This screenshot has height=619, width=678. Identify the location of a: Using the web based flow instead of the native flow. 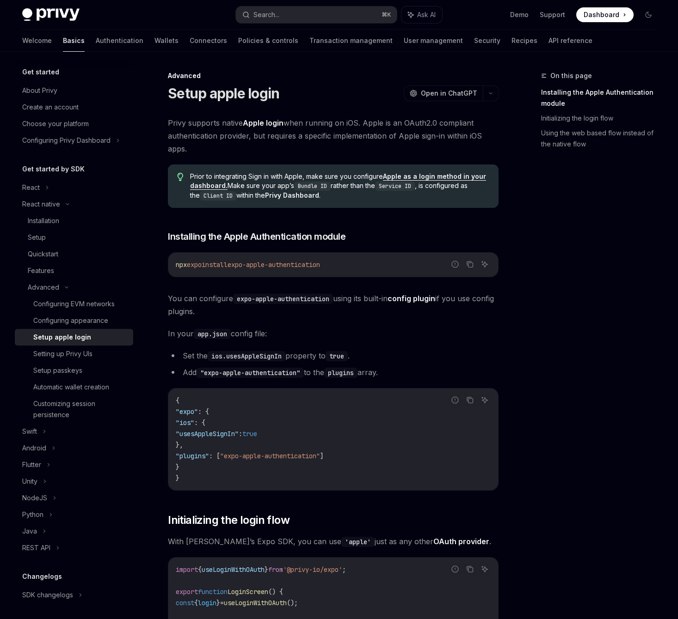
(602, 139).